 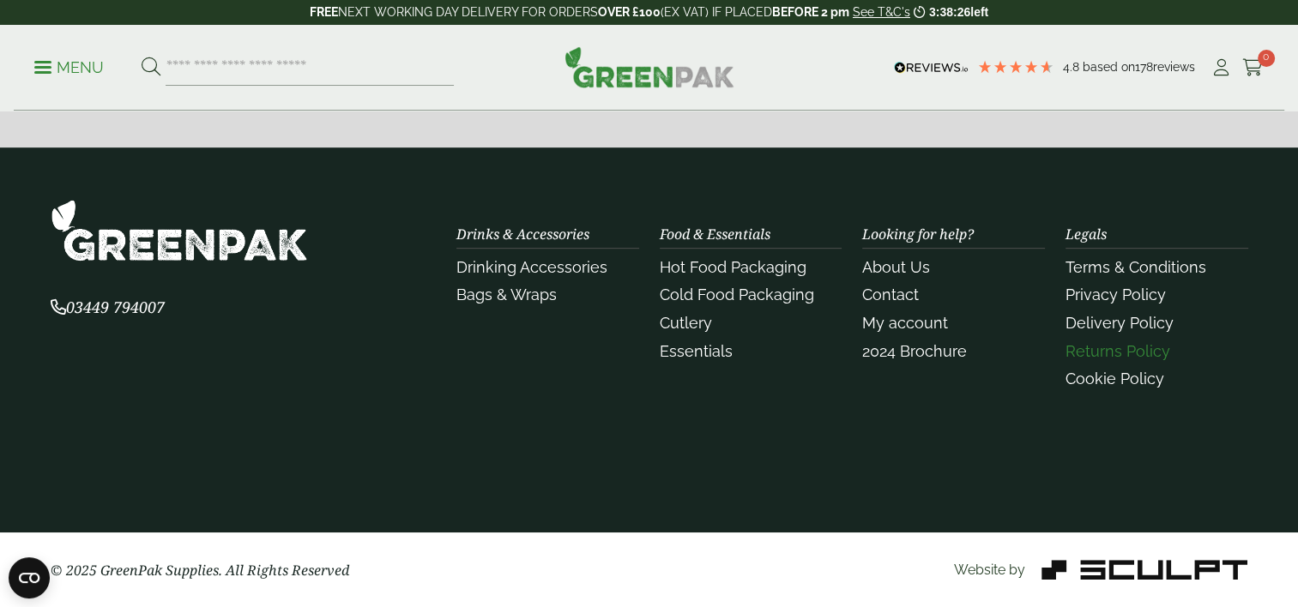 What do you see at coordinates (685, 323) in the screenshot?
I see `a: Cutlery` at bounding box center [685, 323].